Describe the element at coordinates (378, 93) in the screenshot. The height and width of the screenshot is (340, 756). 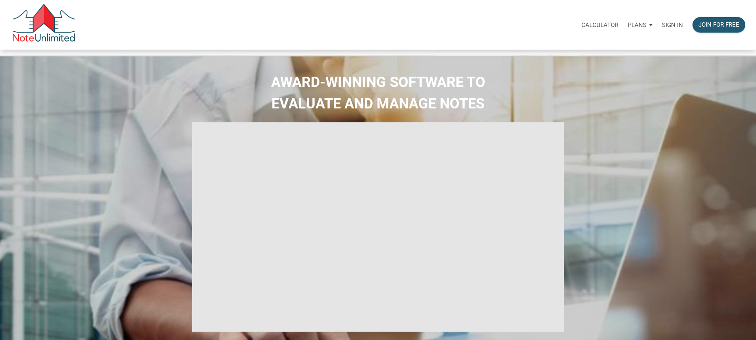
I see `h2: AWARD-WINNING SOFTWARE TO EVALUATE AND MANAGE NOTES` at that location.